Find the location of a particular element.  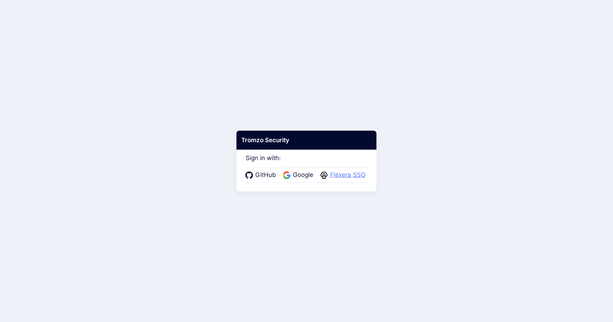

span: Google is located at coordinates (303, 175).